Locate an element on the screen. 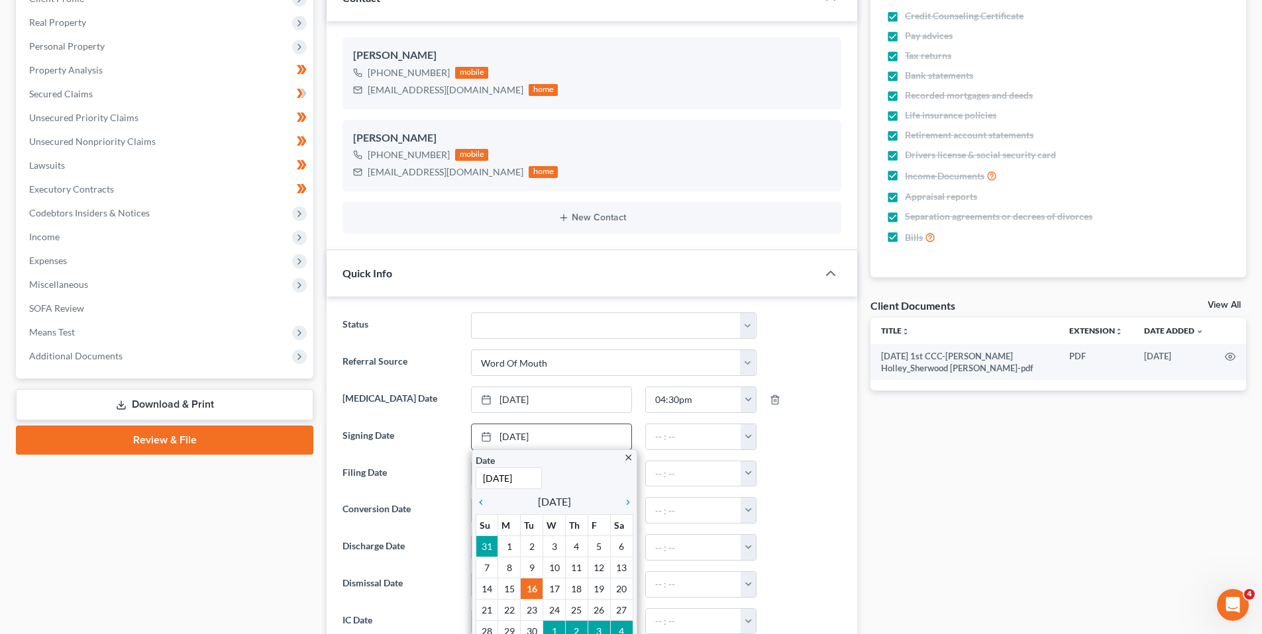 Image resolution: width=1262 pixels, height=634 pixels. span: Expenses is located at coordinates (48, 260).